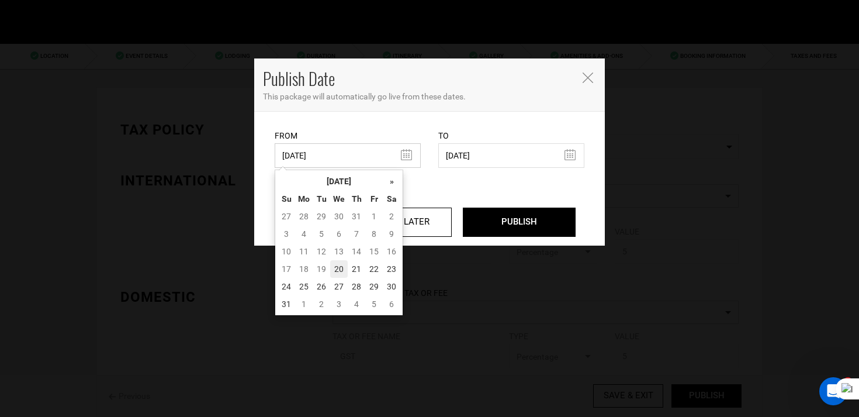 This screenshot has height=417, width=859. Describe the element at coordinates (286, 199) in the screenshot. I see `th: Su` at that location.